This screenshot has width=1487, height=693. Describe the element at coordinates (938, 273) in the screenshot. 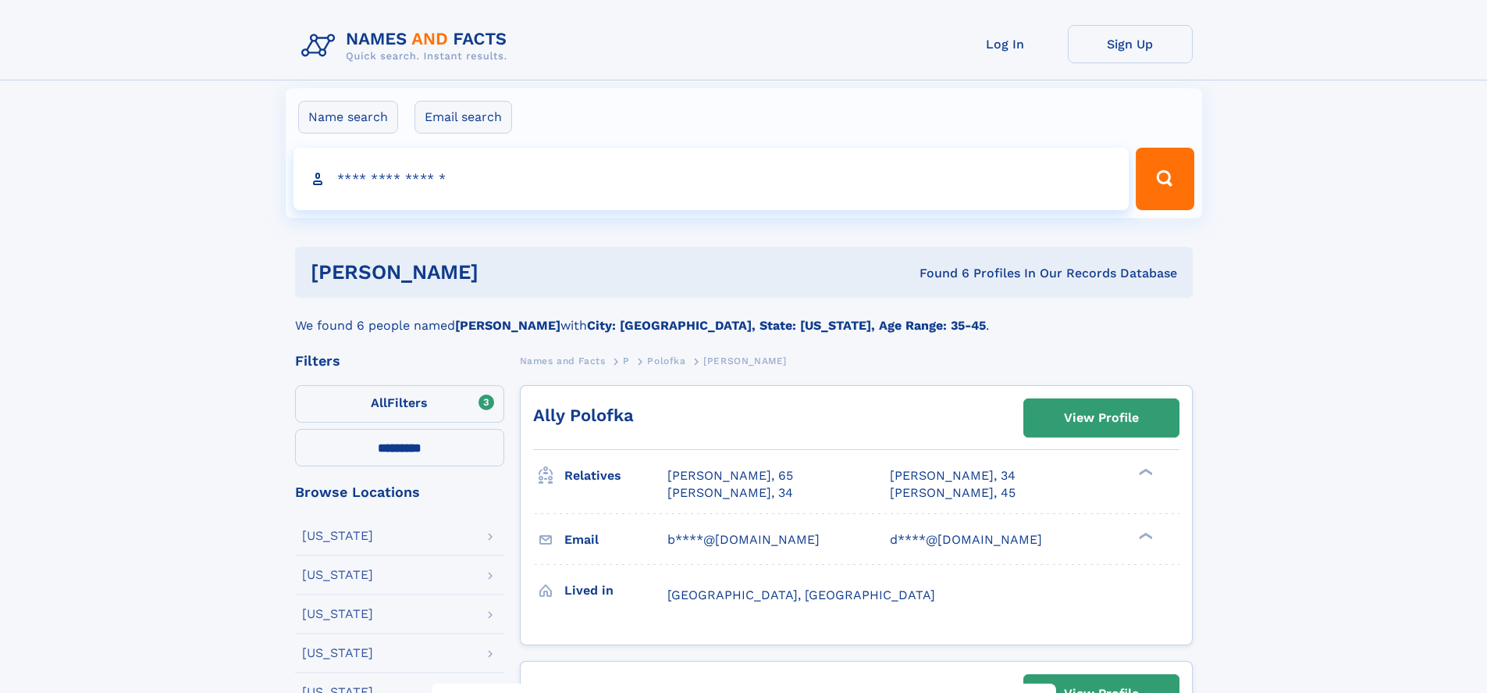

I see `div: Found 6 Profiles In Our Records Database` at that location.